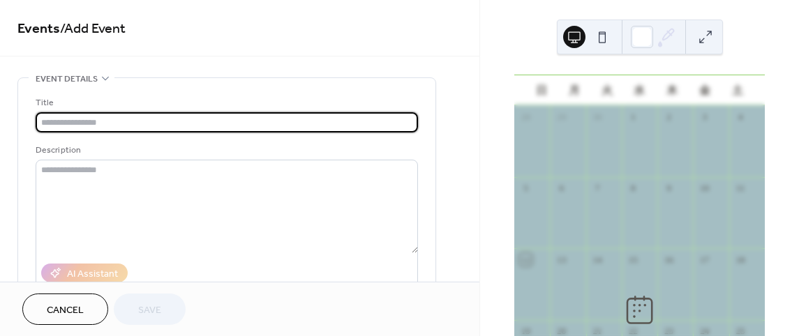 This screenshot has height=336, width=799. Describe the element at coordinates (526, 188) in the screenshot. I see `div: 5` at that location.